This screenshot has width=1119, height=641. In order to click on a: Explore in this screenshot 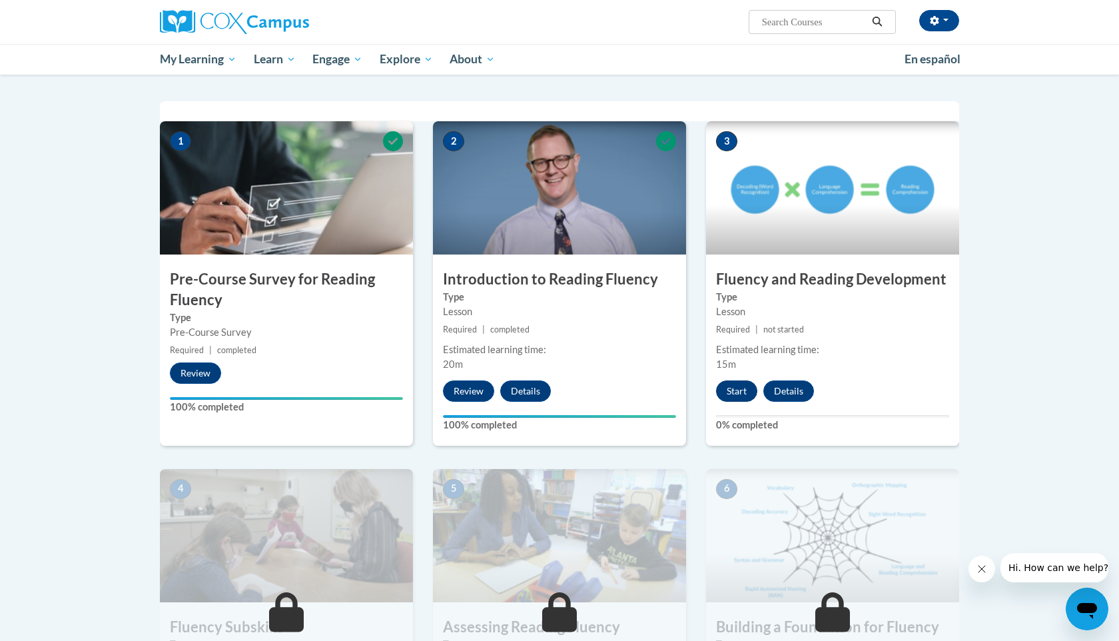, I will do `click(406, 59)`.